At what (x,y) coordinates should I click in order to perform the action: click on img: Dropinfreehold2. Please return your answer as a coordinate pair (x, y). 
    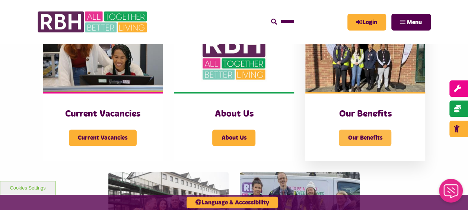
    Looking at the image, I should click on (365, 54).